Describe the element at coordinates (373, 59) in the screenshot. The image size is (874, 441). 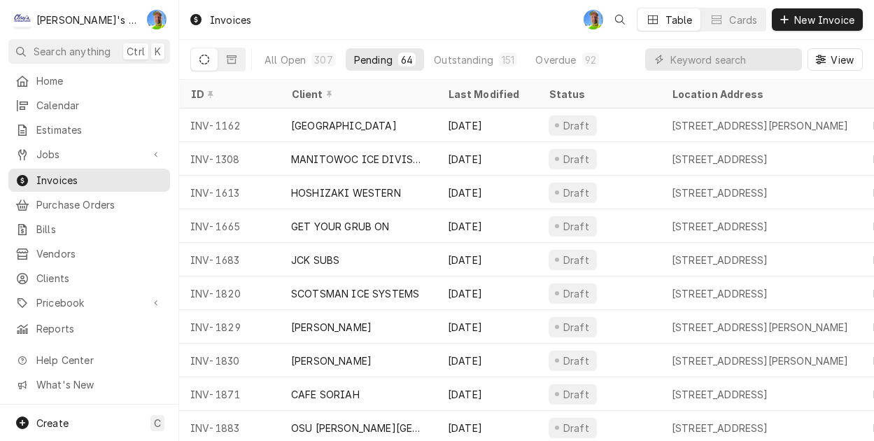
I see `div: Pending` at that location.